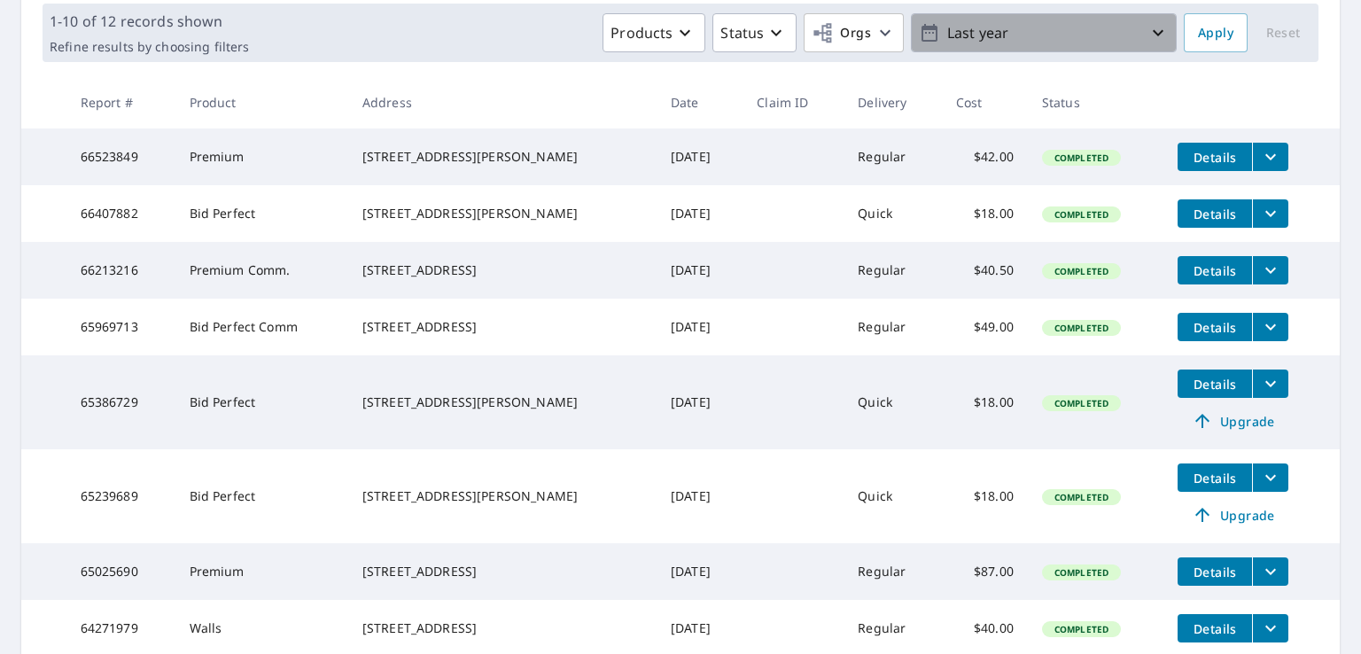 The width and height of the screenshot is (1361, 654). I want to click on td: $42.00, so click(985, 157).